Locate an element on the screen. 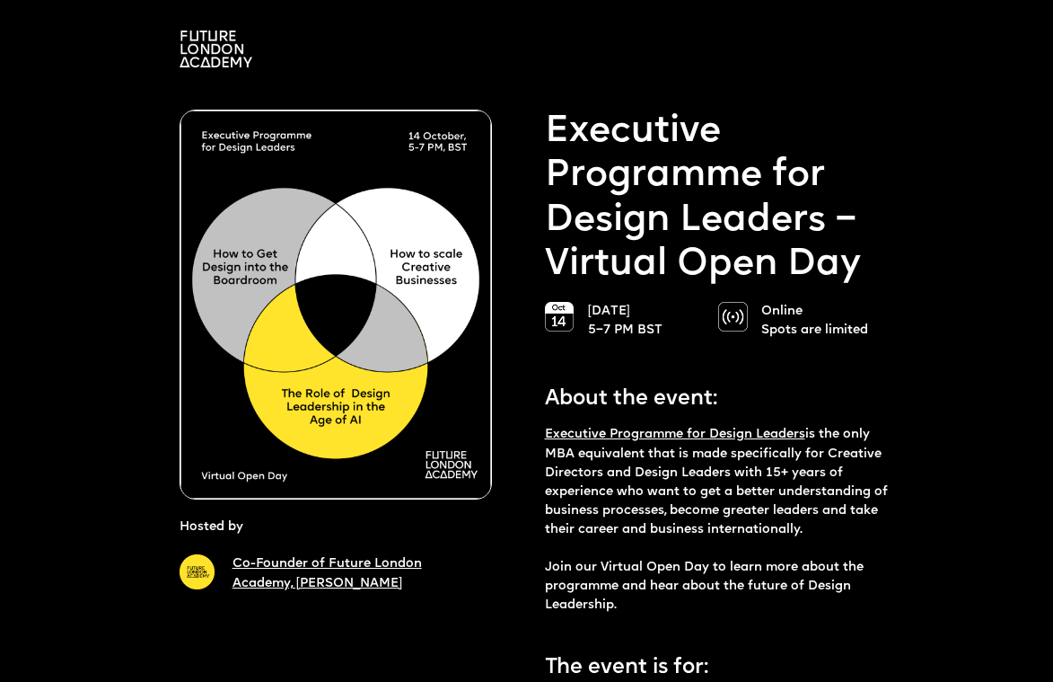 This screenshot has width=1053, height=682. p: is the only MBA equivalent that is made specifically for Creative Directors and Design Leaders wi... is located at coordinates (718, 519).